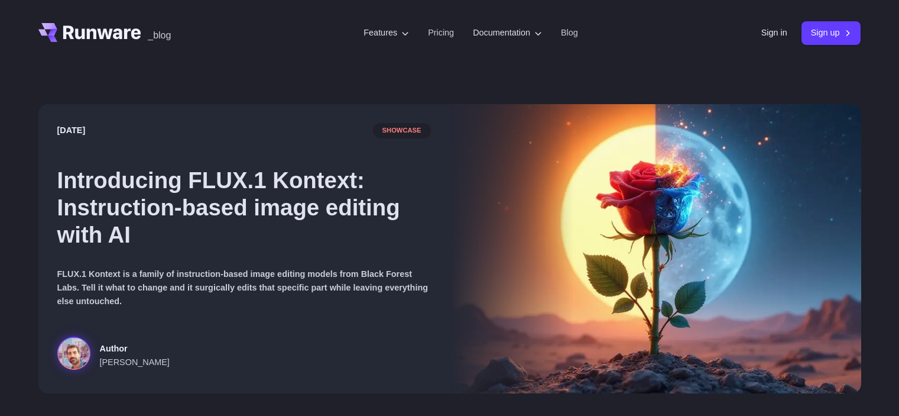 The height and width of the screenshot is (416, 899). Describe the element at coordinates (244, 287) in the screenshot. I see `p: FLUX.1 Kontext is a family of instruction-based image editing models from Black Forest Labs. Tell...` at that location.